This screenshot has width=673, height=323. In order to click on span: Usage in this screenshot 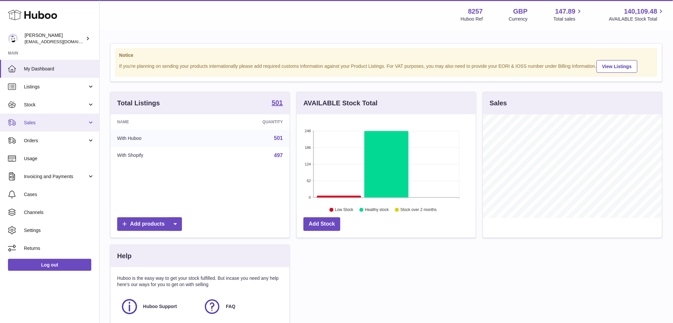, I will do `click(59, 158)`.